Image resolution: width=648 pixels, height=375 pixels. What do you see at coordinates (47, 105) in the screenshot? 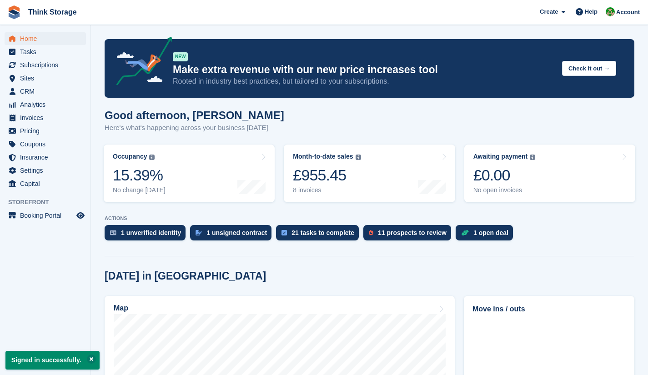
I see `span: Analytics` at bounding box center [47, 105].